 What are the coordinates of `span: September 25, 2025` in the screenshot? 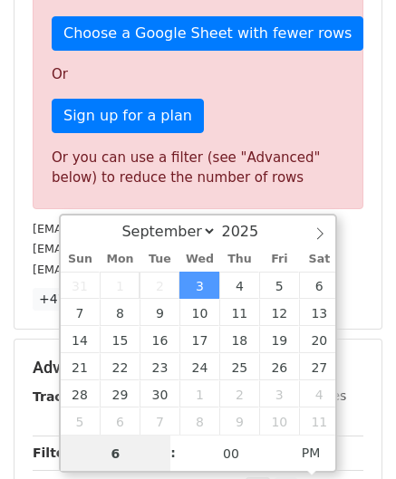 It's located at (239, 367).